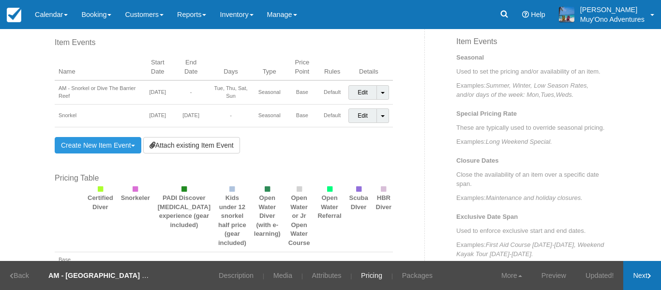 The image size is (661, 290). Describe the element at coordinates (98, 67) in the screenshot. I see `th: Name` at that location.